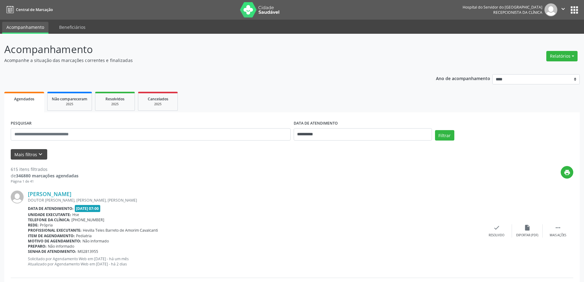  Describe the element at coordinates (47, 175) in the screenshot. I see `strong: 346880 marcações agendadas` at that location.